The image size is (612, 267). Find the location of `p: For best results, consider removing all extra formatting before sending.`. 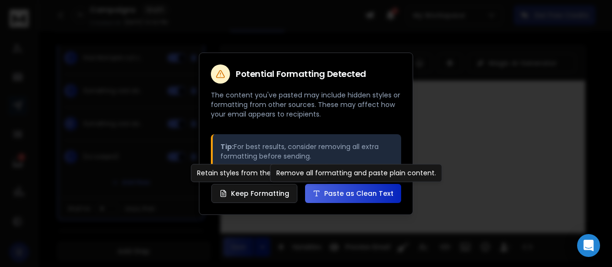

p: For best results, consider removing all extra formatting before sending. is located at coordinates (307, 152).